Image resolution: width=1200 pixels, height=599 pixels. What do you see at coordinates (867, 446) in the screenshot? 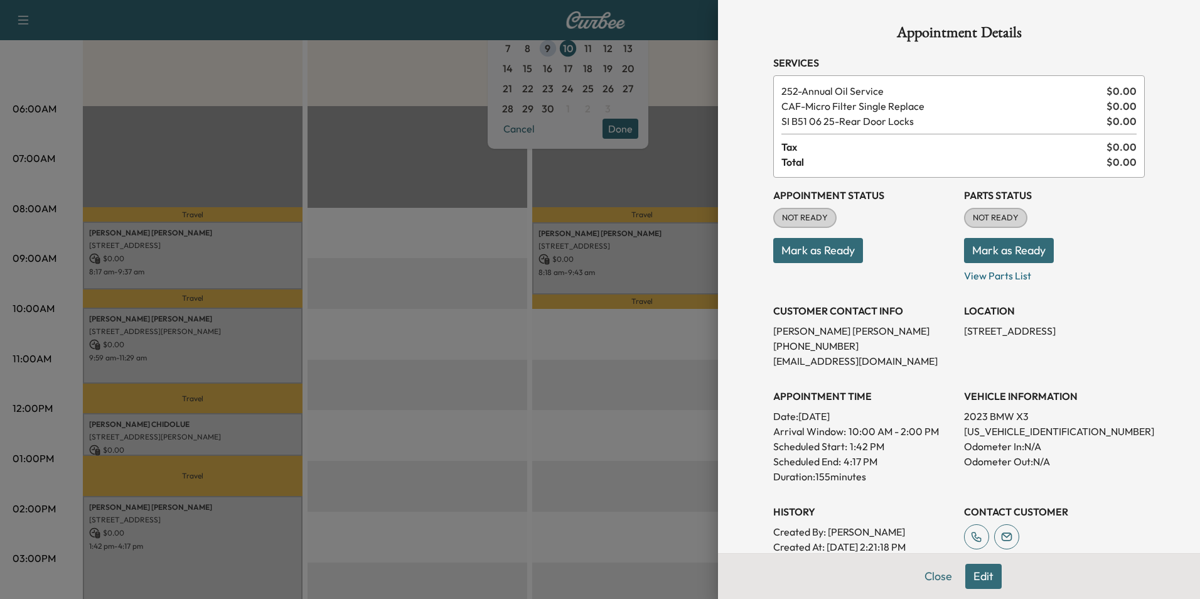
I see `p: 1:42 PM` at bounding box center [867, 446].